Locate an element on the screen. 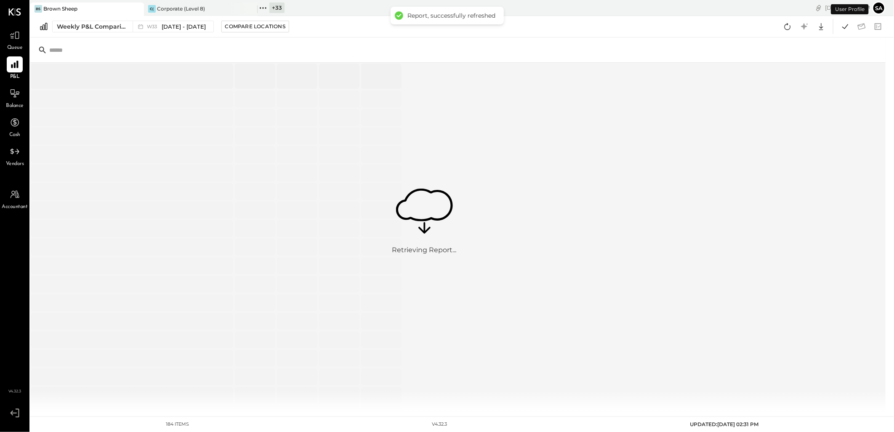 This screenshot has width=894, height=432. button: Compare Locations is located at coordinates (255, 27).